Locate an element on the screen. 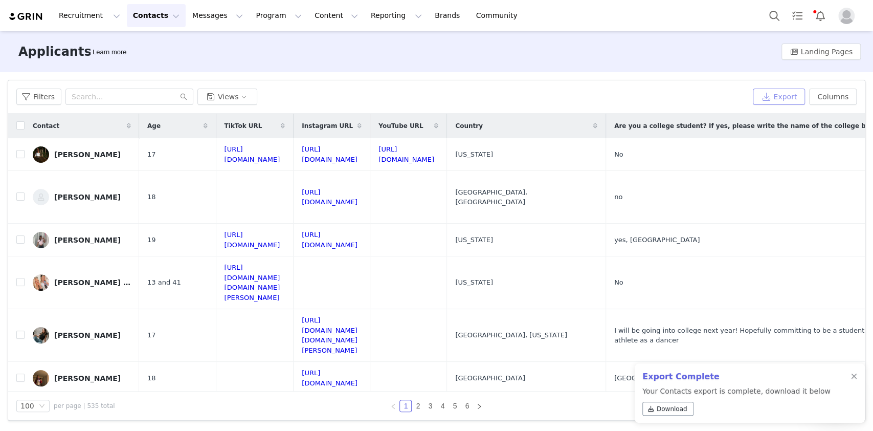  button: Content is located at coordinates (336, 15).